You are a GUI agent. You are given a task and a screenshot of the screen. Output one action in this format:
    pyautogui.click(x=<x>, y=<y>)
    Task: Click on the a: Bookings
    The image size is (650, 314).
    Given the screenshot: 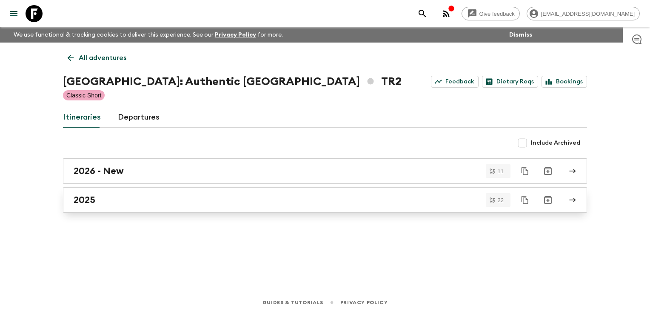 What is the action you would take?
    pyautogui.click(x=564, y=82)
    